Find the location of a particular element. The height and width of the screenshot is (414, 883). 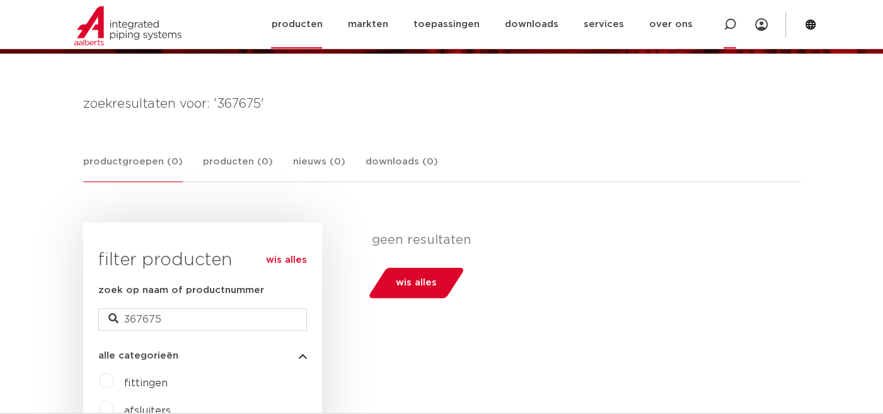

div: my IPS is located at coordinates (761, 25).